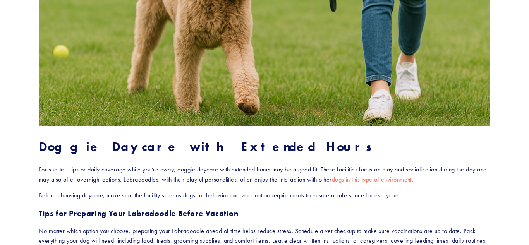  Describe the element at coordinates (208, 146) in the screenshot. I see `strong: Doggie Daycare with Extended Hours` at that location.